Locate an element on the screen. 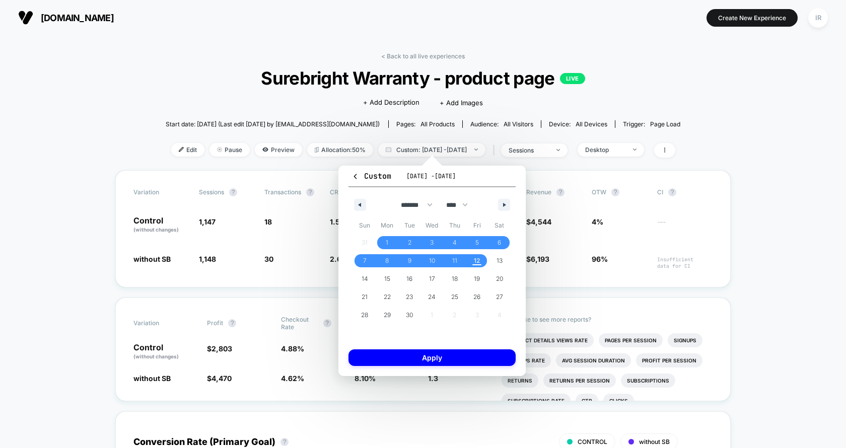 The image size is (846, 448). img: edit is located at coordinates (181, 150).